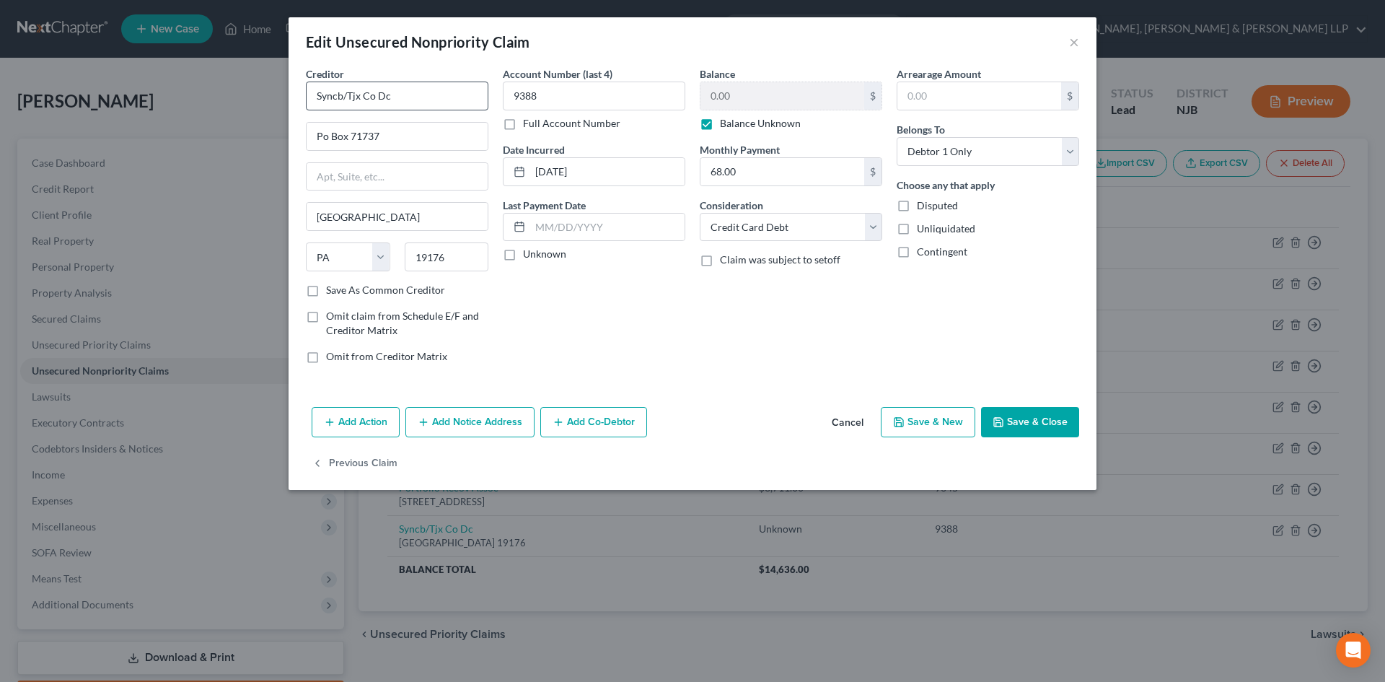  I want to click on span: Claim was subject to setoff, so click(780, 259).